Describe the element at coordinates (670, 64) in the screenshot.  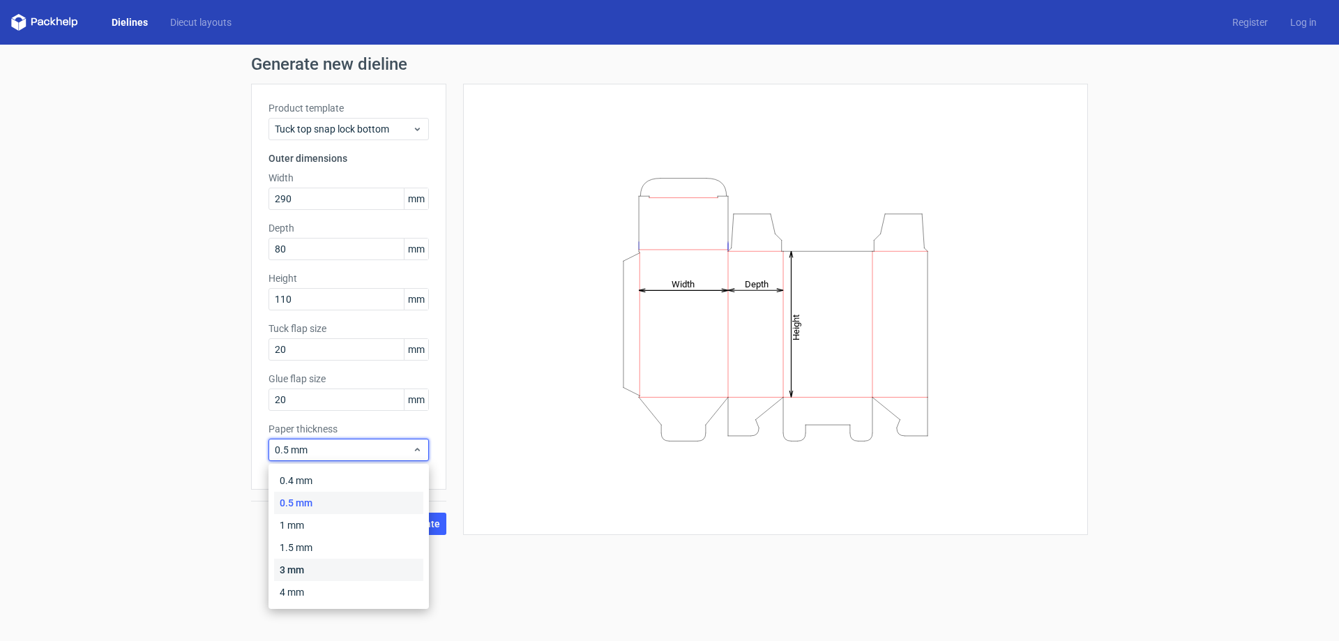
I see `h1: Generate new dieline` at that location.